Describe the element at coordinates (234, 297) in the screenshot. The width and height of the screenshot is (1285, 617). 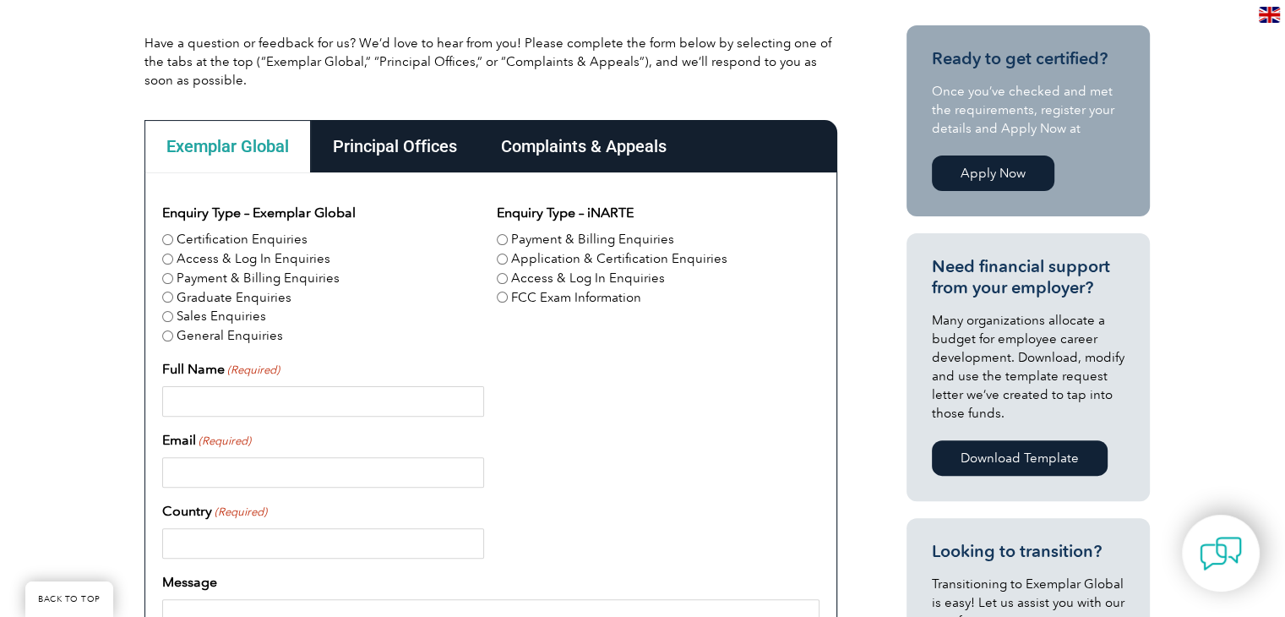
I see `label: Graduate Enquiries` at that location.